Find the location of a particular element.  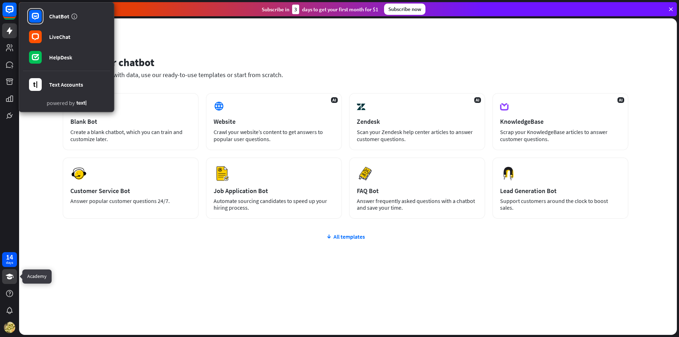

div: Support customers around the clock to boost sales. is located at coordinates (560, 204).